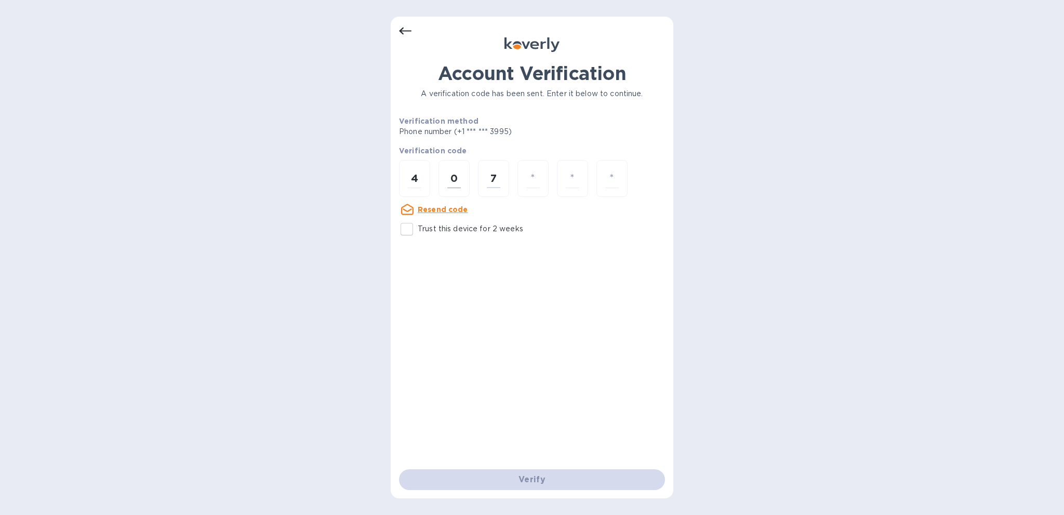 The width and height of the screenshot is (1064, 515). What do you see at coordinates (443, 209) in the screenshot?
I see `u: Resend code` at bounding box center [443, 209].